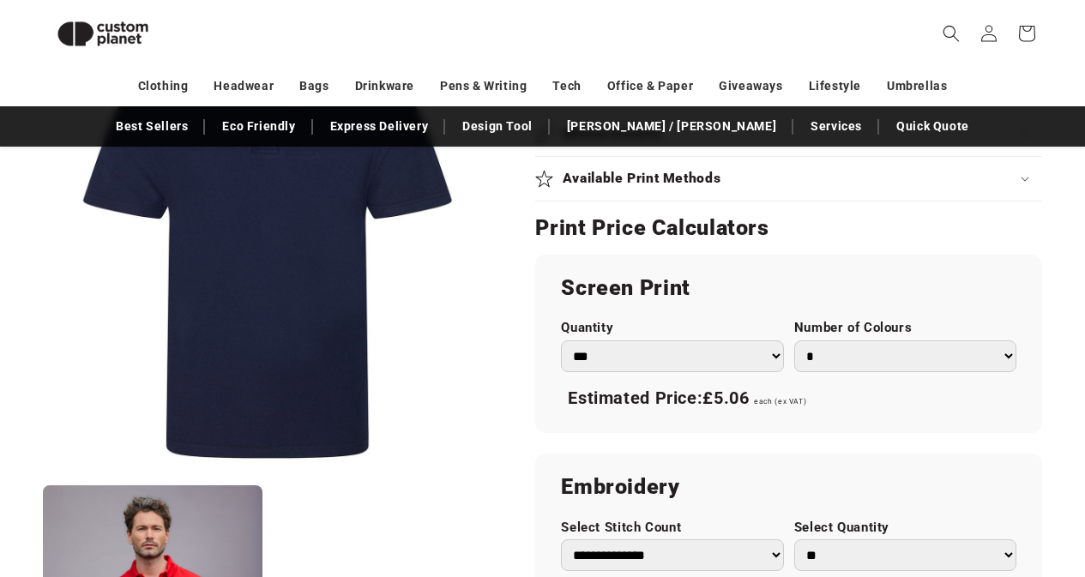 Image resolution: width=1085 pixels, height=577 pixels. I want to click on a: Drinkware, so click(384, 86).